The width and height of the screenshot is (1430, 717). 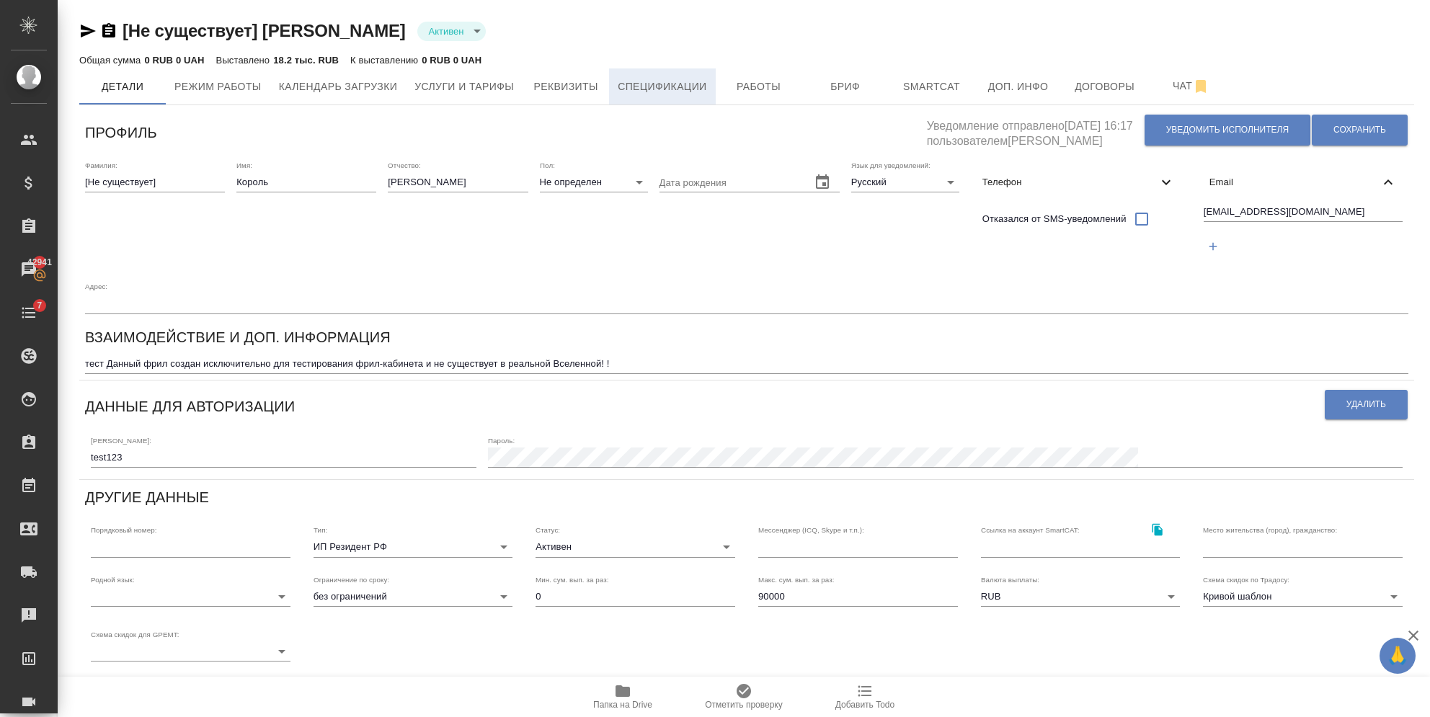 I want to click on label: Имя:, so click(x=244, y=165).